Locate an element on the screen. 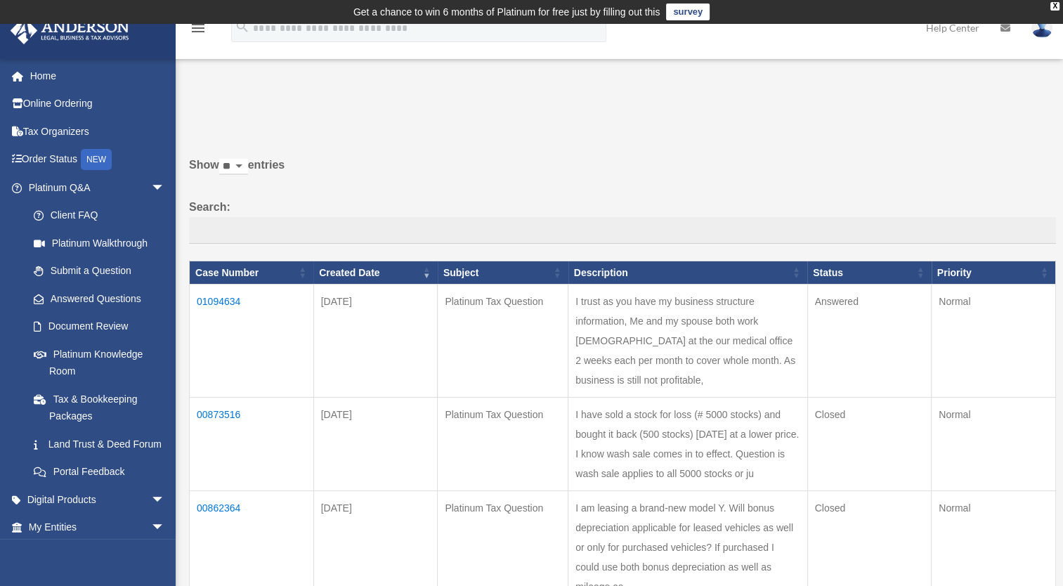 Image resolution: width=1063 pixels, height=586 pixels. td: 00873516 is located at coordinates (251, 444).